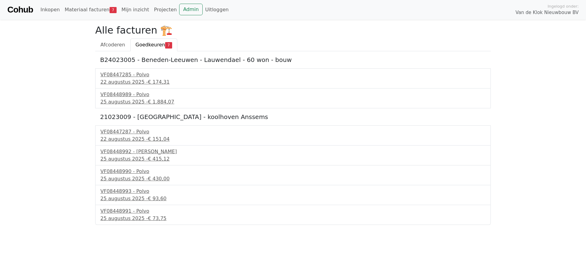  What do you see at coordinates (293, 95) in the screenshot?
I see `div: VF08448989 - Polvo` at bounding box center [293, 95].